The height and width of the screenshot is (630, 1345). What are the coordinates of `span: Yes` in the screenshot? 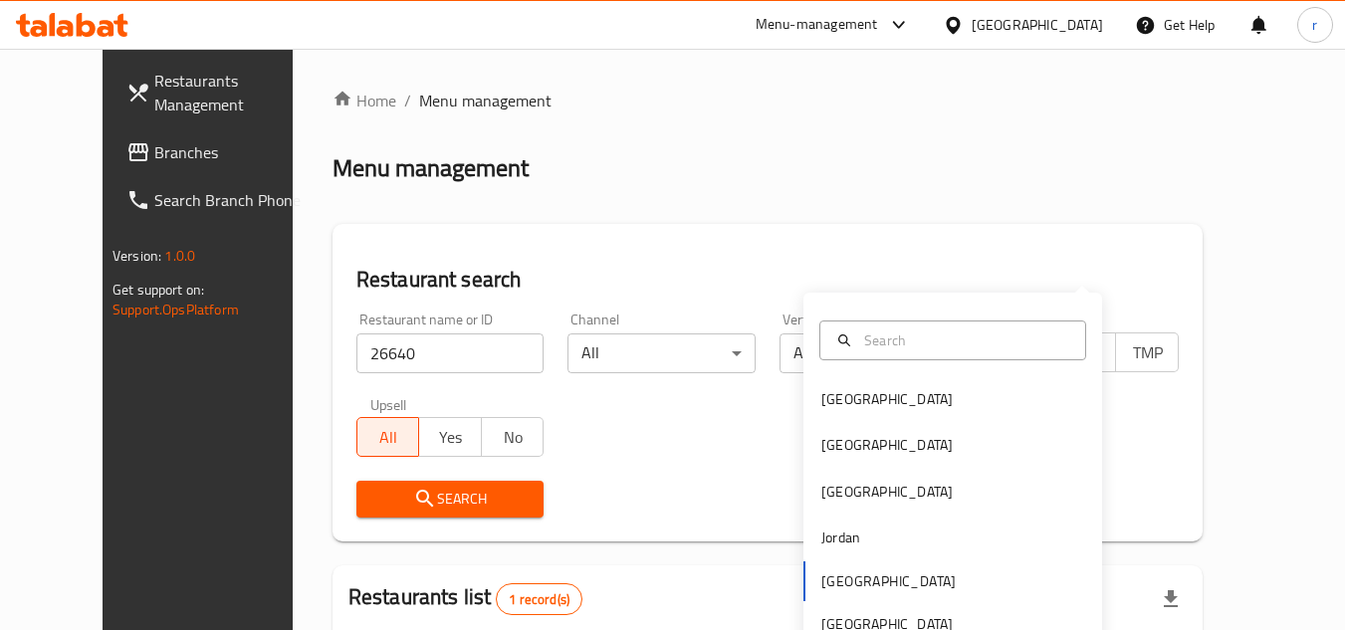 It's located at (450, 437).